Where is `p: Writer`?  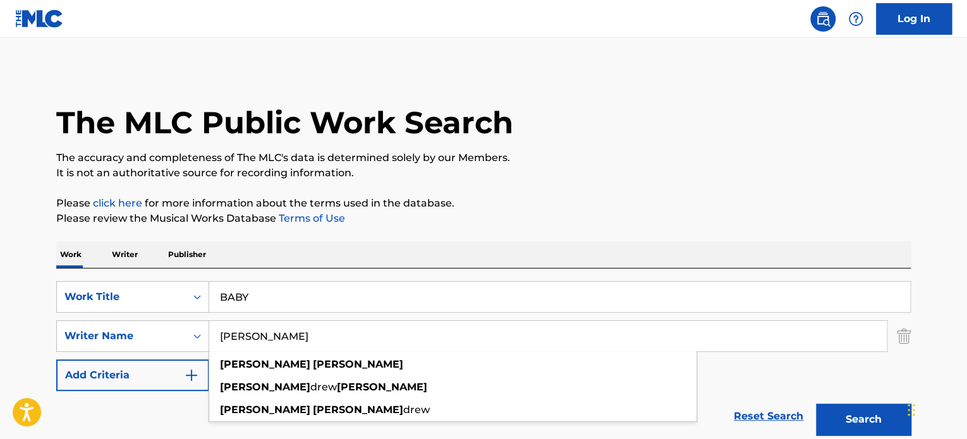 p: Writer is located at coordinates (125, 255).